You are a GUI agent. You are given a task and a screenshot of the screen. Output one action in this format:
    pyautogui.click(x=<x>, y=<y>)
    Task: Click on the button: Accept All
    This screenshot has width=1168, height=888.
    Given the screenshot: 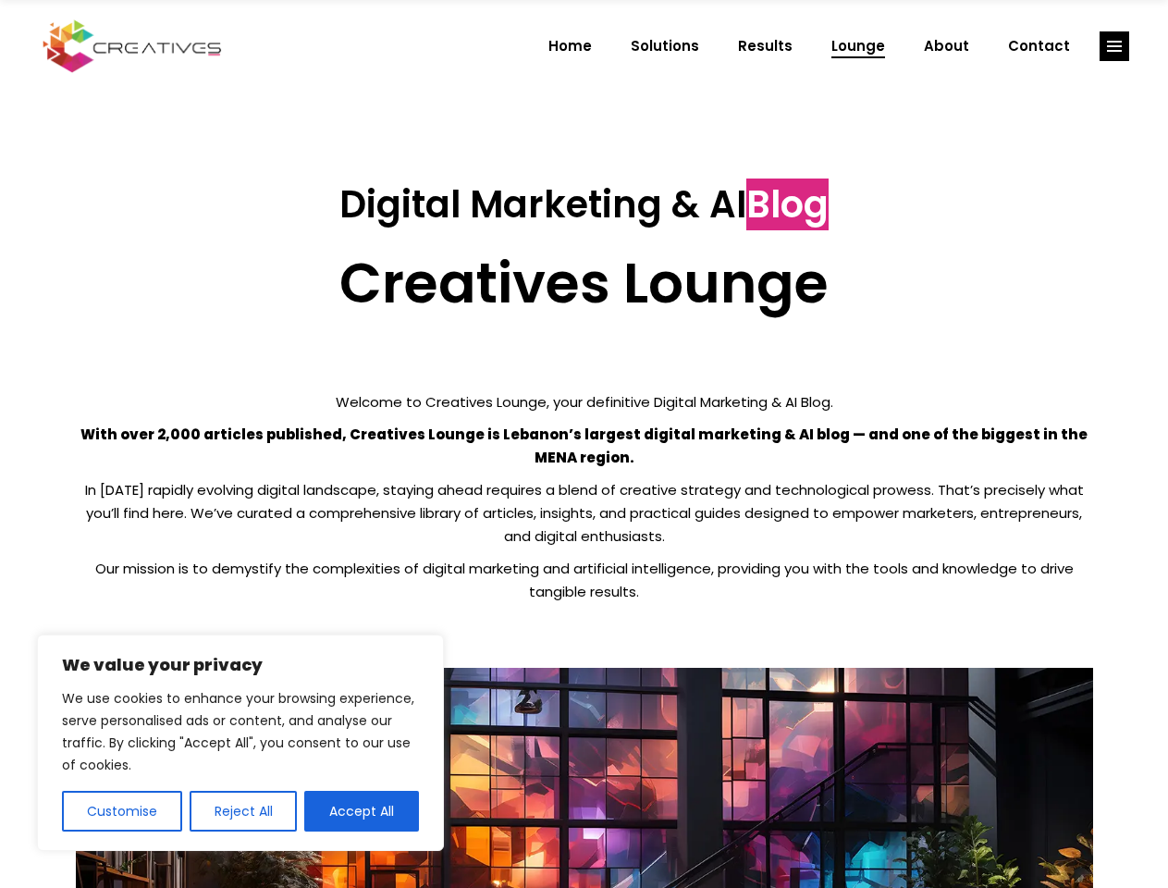 What is the action you would take?
    pyautogui.click(x=362, y=811)
    